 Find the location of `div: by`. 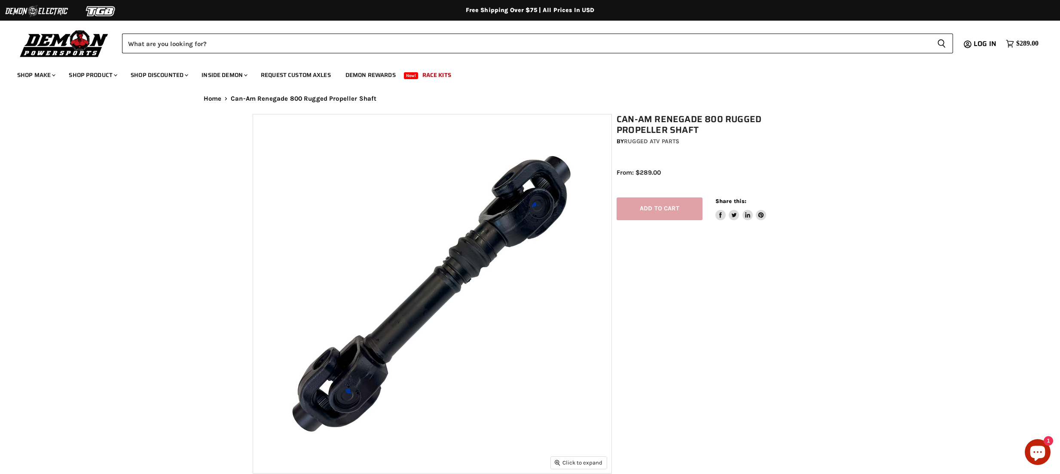

div: by is located at coordinates (715, 141).